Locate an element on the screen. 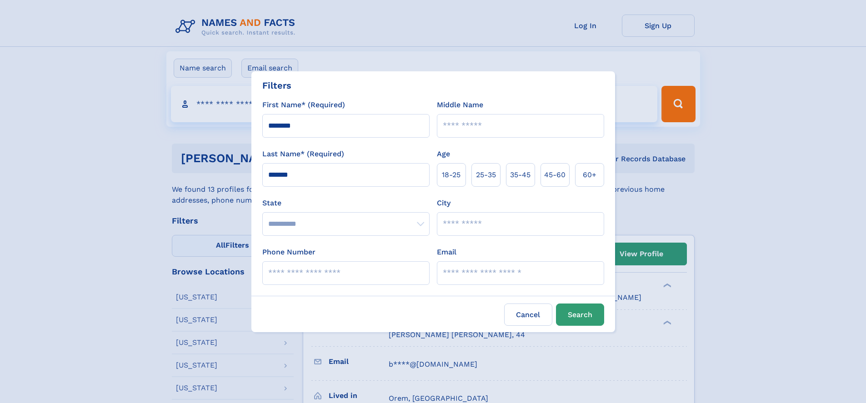 This screenshot has height=403, width=866. label: Age is located at coordinates (443, 154).